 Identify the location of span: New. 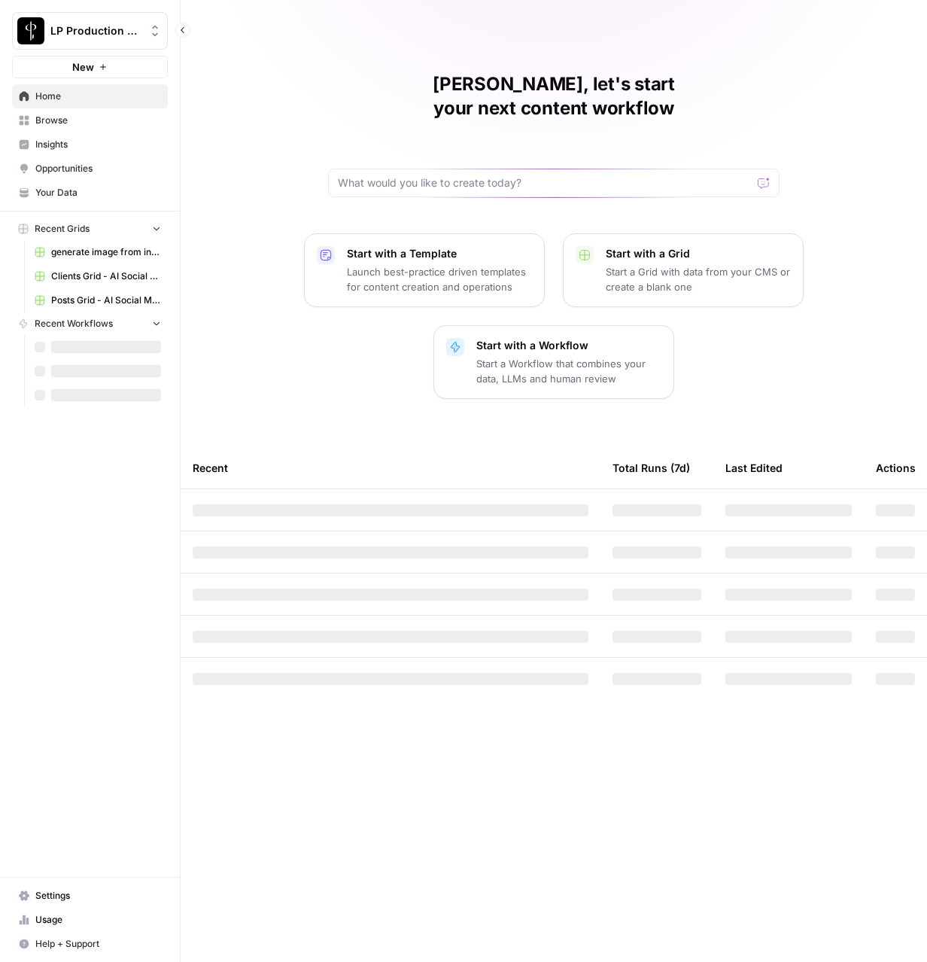
(83, 67).